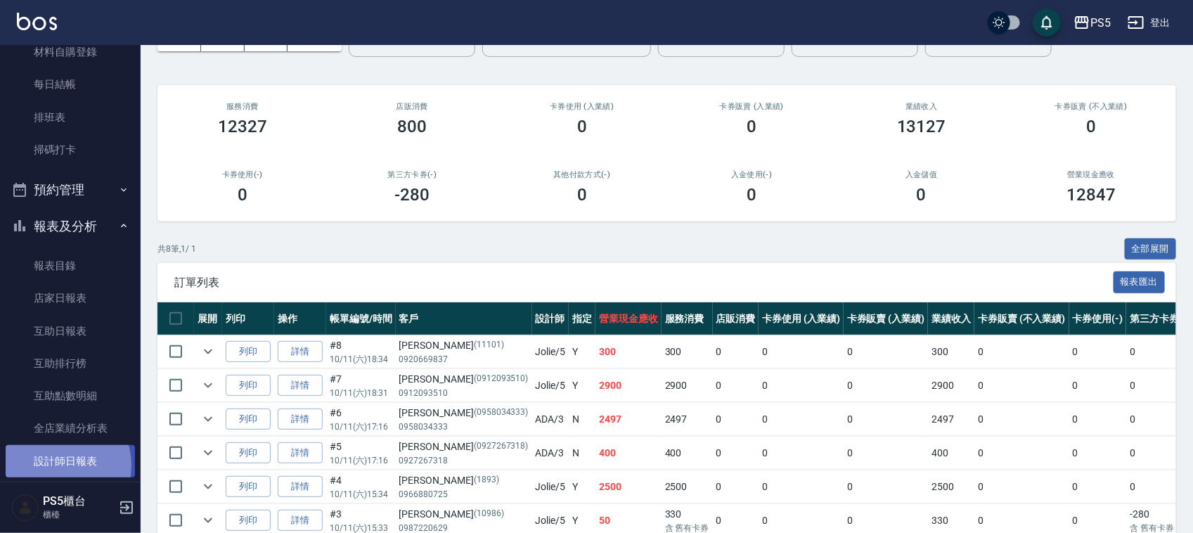 The height and width of the screenshot is (533, 1193). I want to click on h2: 營業現金應收, so click(1092, 174).